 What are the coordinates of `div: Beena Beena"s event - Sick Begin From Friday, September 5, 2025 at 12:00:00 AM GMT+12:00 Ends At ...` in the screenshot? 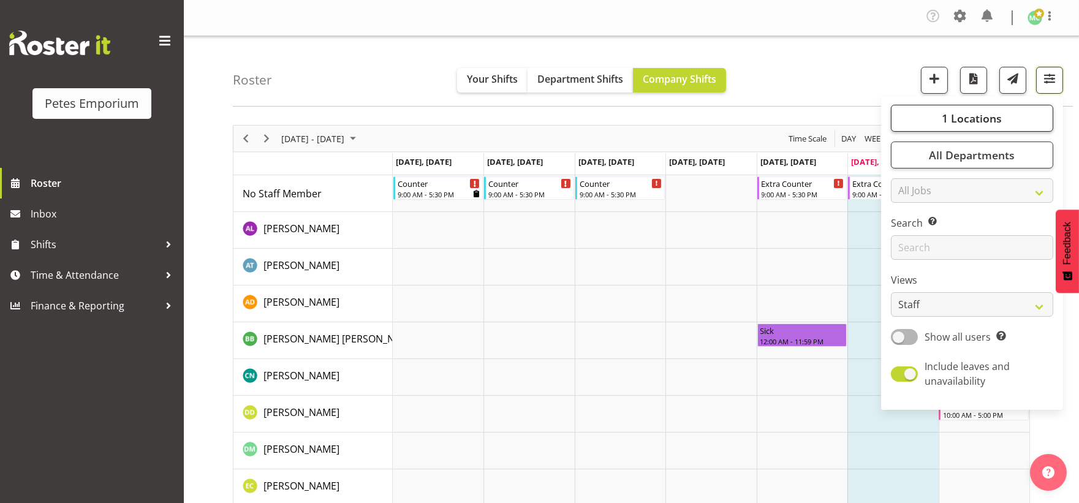 It's located at (802, 335).